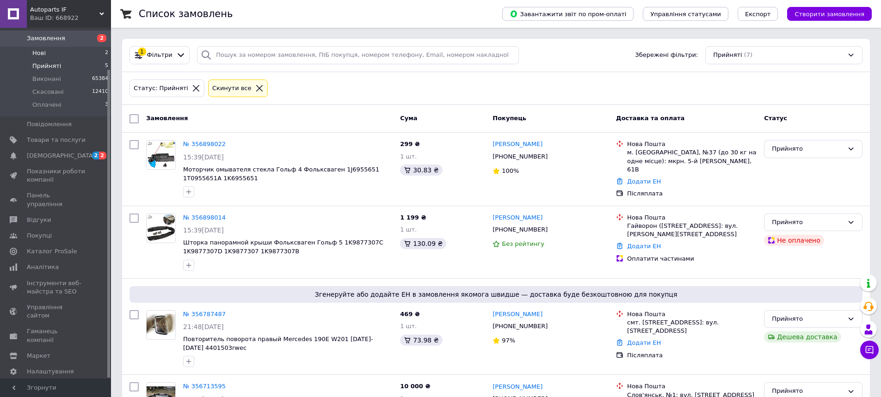 The width and height of the screenshot is (881, 397). What do you see at coordinates (65, 10) in the screenshot?
I see `span: Autoparts IF` at bounding box center [65, 10].